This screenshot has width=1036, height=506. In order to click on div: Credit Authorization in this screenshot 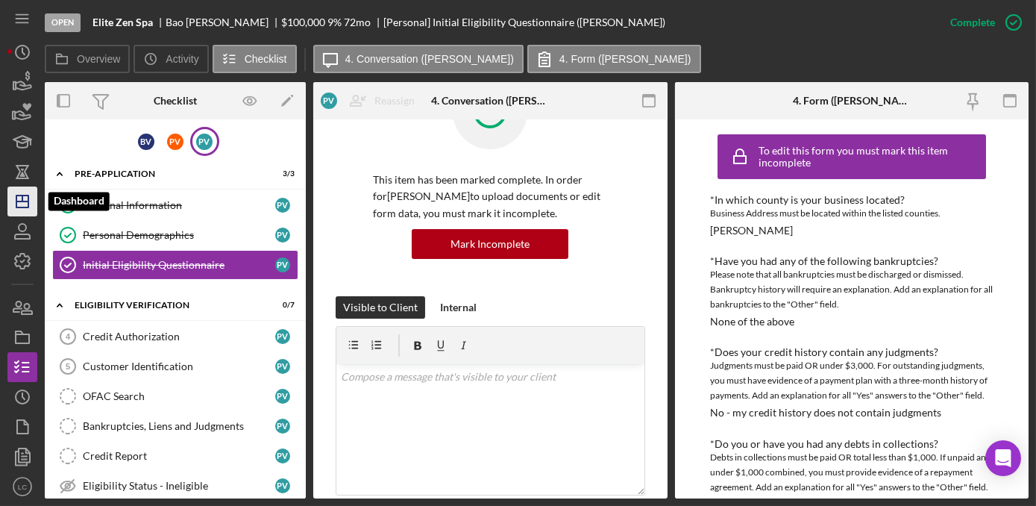, I will do `click(179, 336)`.